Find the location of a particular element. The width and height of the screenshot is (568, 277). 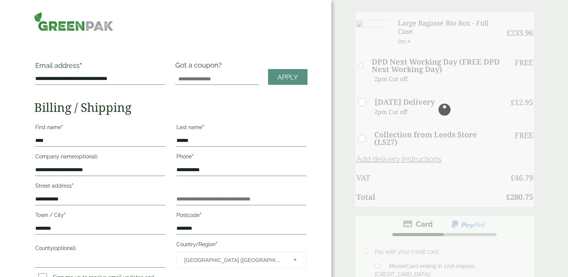

label: Postcode is located at coordinates (241, 216).